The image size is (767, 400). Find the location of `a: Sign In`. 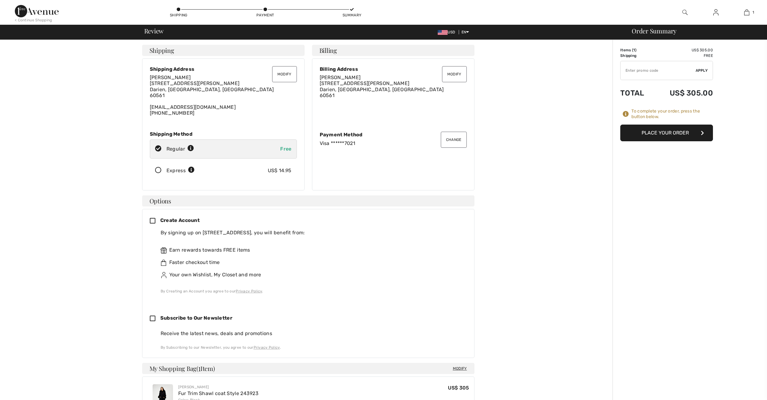

a: Sign In is located at coordinates (716, 12).